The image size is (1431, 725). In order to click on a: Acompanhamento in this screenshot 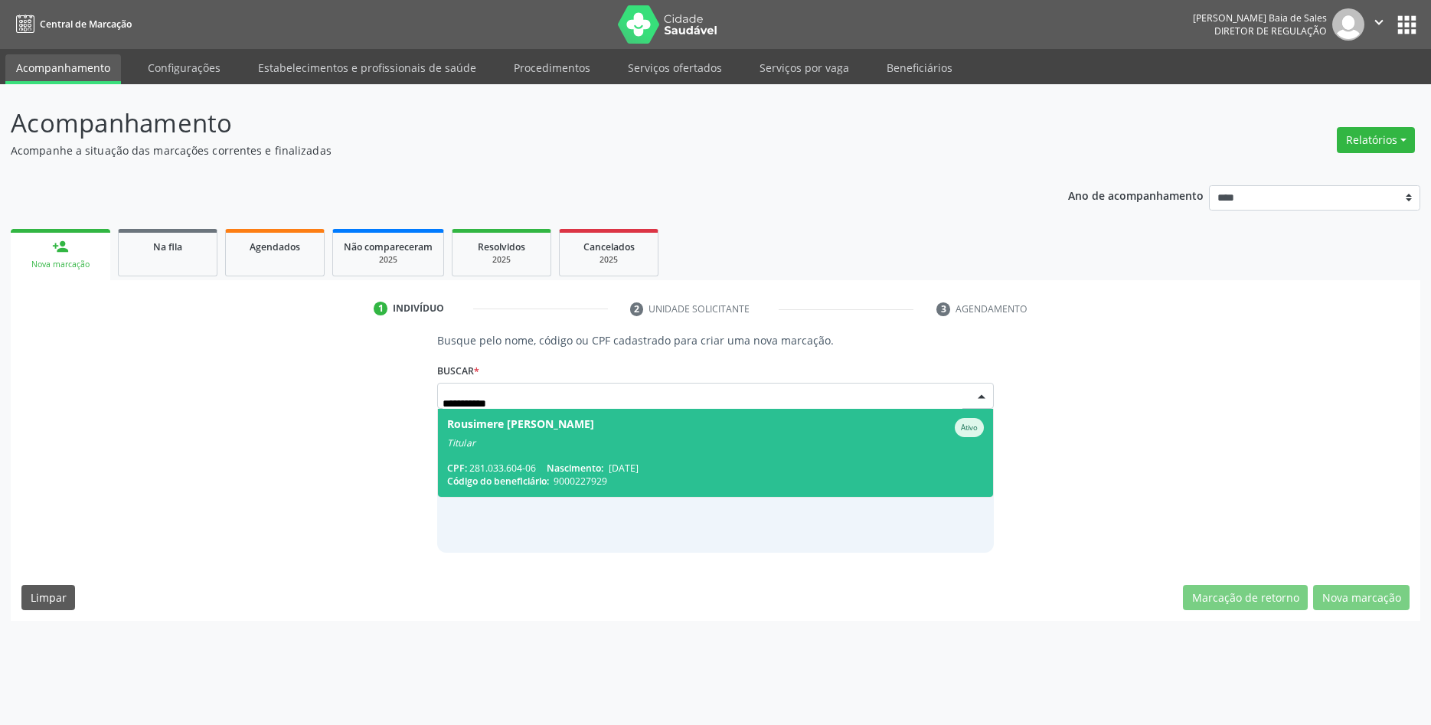, I will do `click(63, 69)`.